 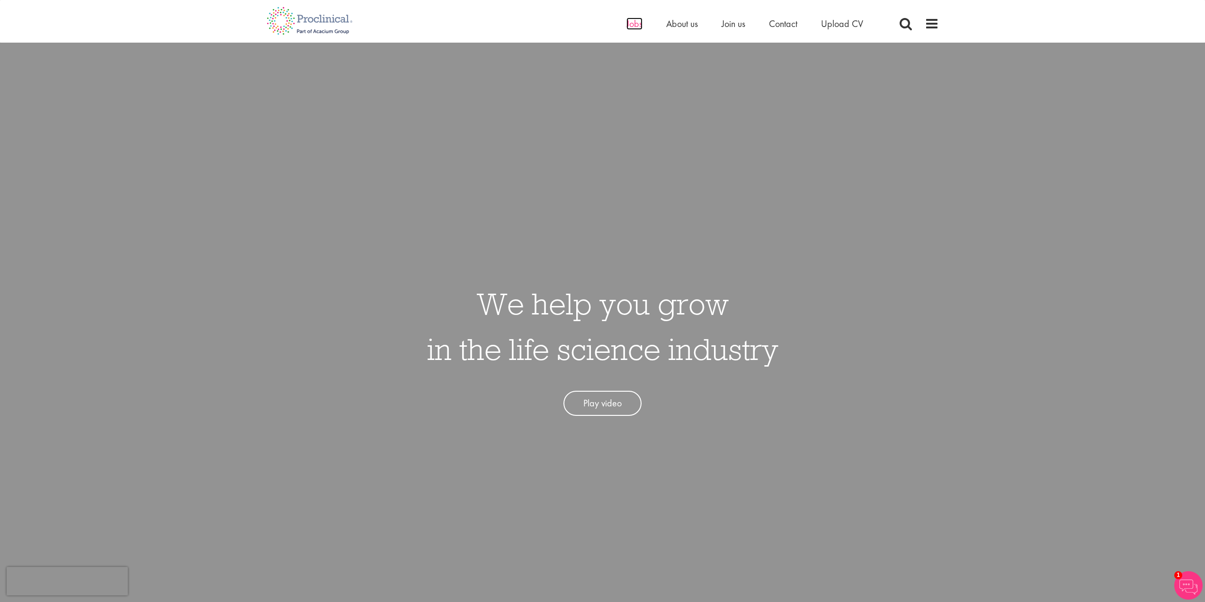 I want to click on span: Upload CV, so click(x=842, y=24).